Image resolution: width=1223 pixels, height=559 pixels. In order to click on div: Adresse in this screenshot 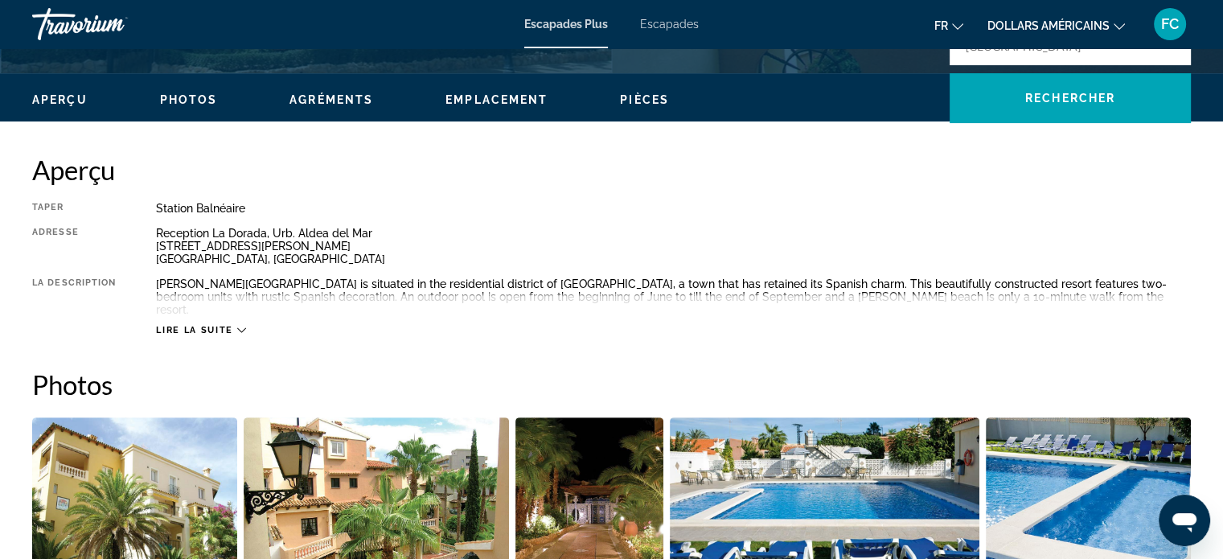, I will do `click(74, 246)`.